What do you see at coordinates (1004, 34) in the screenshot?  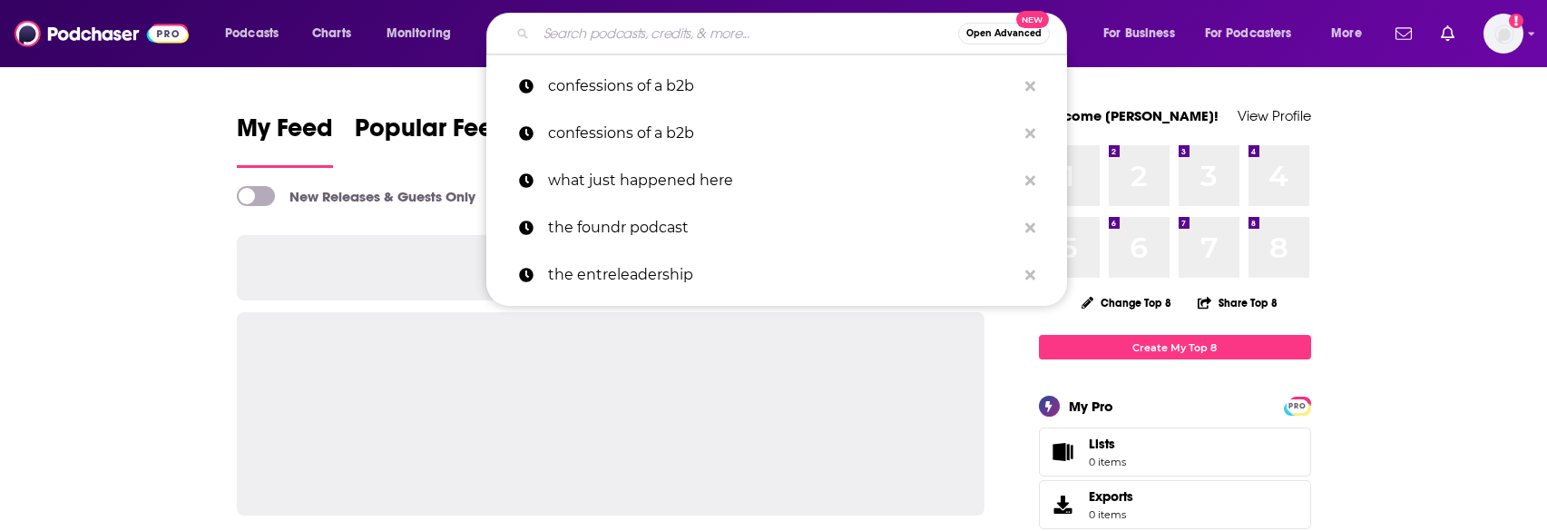 I see `span: Open Advanced` at bounding box center [1004, 34].